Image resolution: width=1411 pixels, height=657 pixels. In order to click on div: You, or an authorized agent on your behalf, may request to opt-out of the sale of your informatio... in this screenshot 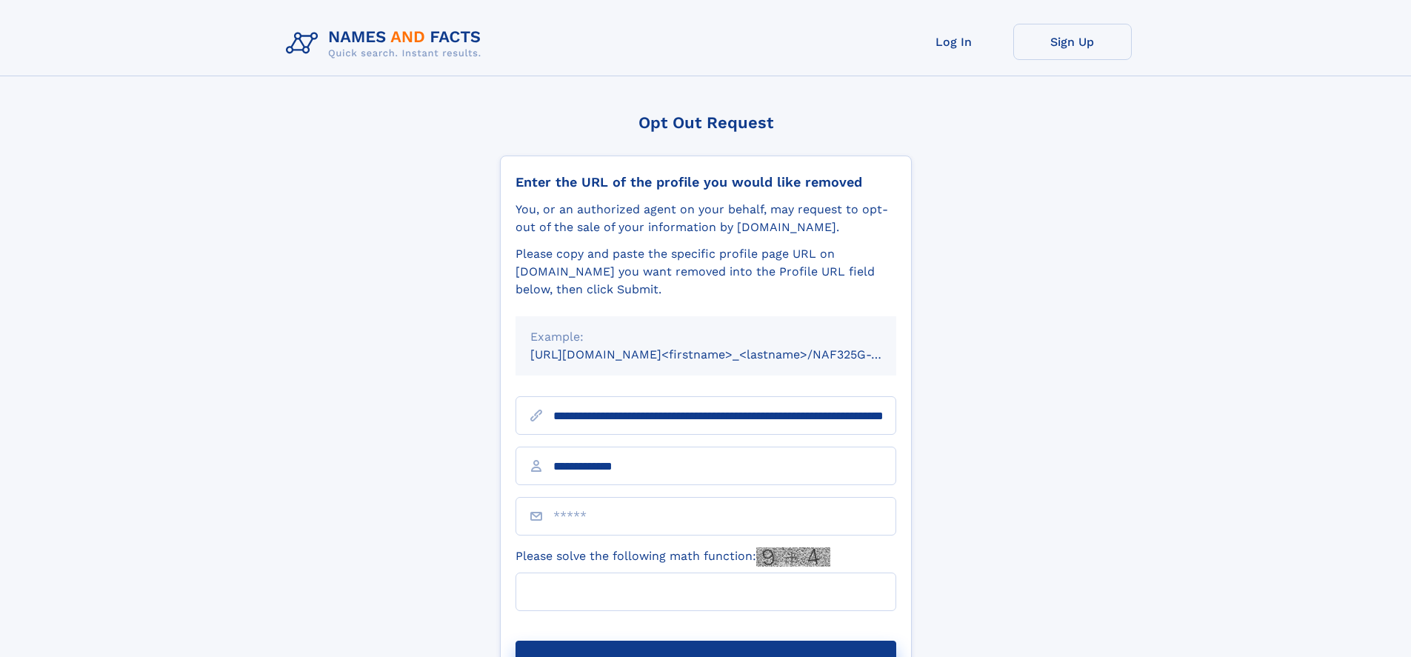, I will do `click(706, 219)`.